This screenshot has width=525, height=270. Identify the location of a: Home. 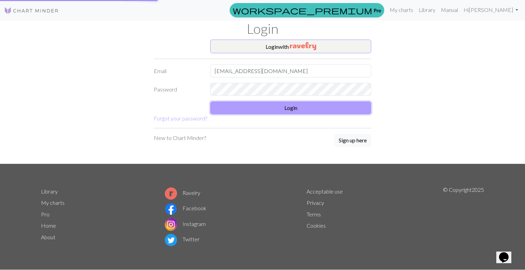
(49, 226).